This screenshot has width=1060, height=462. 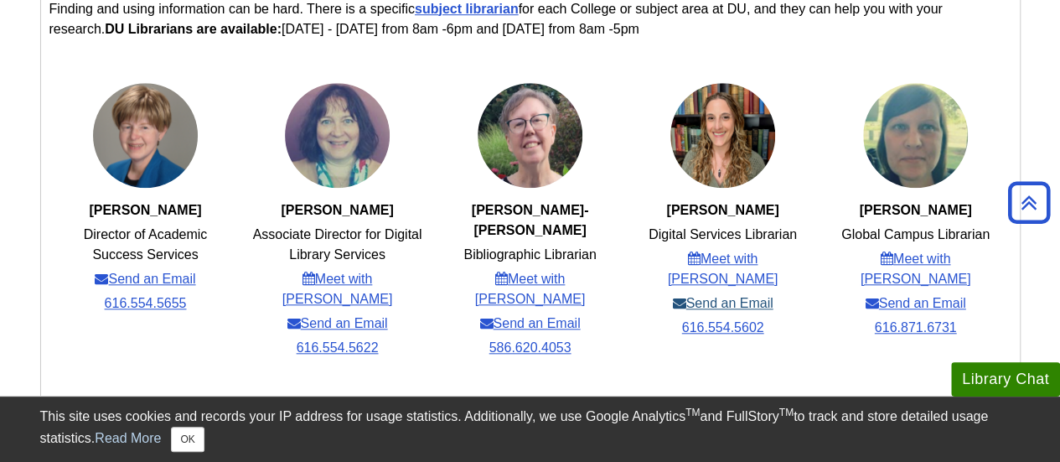 I want to click on div: This site uses cookies and records your IP address for usage statistics. Additionally, we use Goo..., so click(x=531, y=429).